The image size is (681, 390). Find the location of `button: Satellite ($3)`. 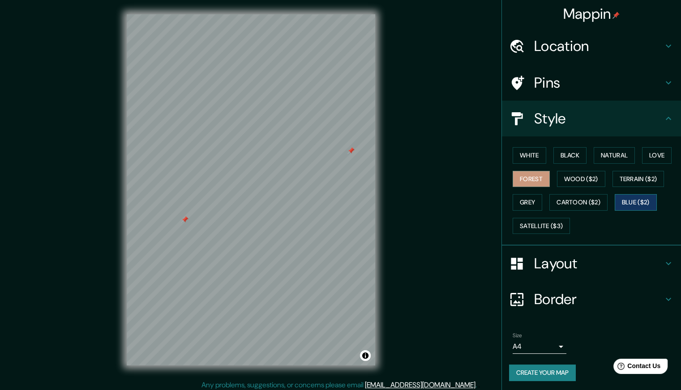

button: Satellite ($3) is located at coordinates (541, 226).